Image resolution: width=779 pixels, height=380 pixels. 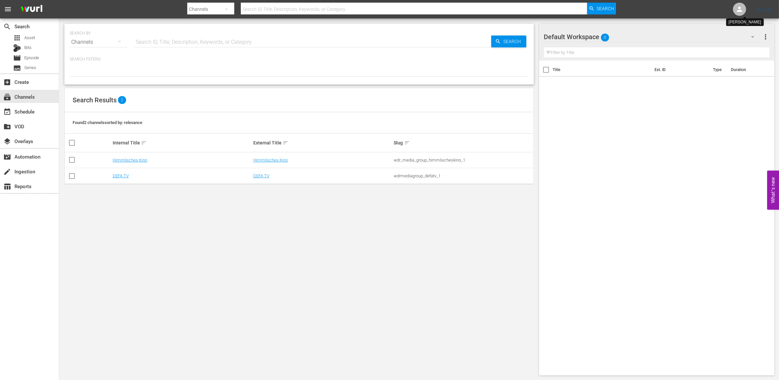 I want to click on div: wdr_media_group_himmlischeskino_1, so click(x=463, y=160).